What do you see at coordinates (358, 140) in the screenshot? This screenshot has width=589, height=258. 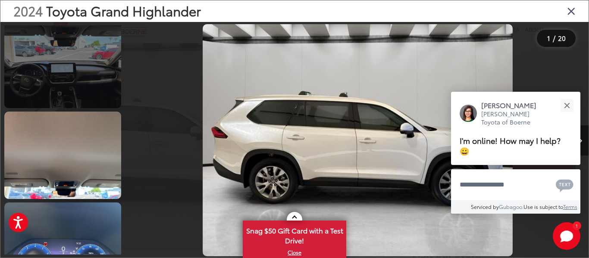 I see `div: 2024 Toyota Grand Highlander Limited 0` at bounding box center [358, 140].